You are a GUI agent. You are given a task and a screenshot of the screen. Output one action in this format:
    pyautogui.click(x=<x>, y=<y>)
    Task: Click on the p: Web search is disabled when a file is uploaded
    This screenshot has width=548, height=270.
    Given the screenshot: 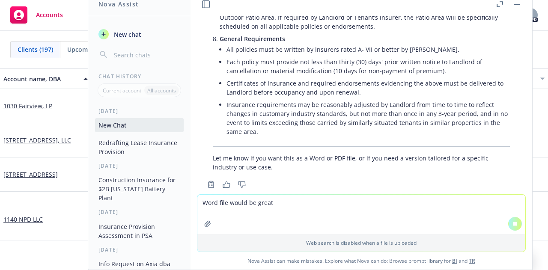 What is the action you would take?
    pyautogui.click(x=361, y=243)
    